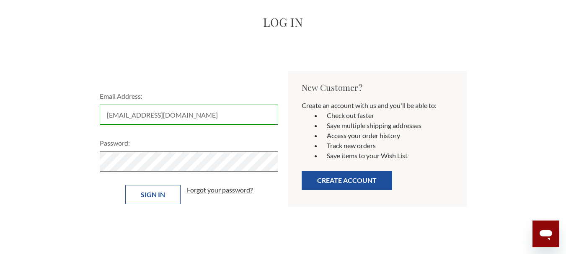 The image size is (566, 254). Describe the element at coordinates (387, 136) in the screenshot. I see `li: Access your order history` at that location.